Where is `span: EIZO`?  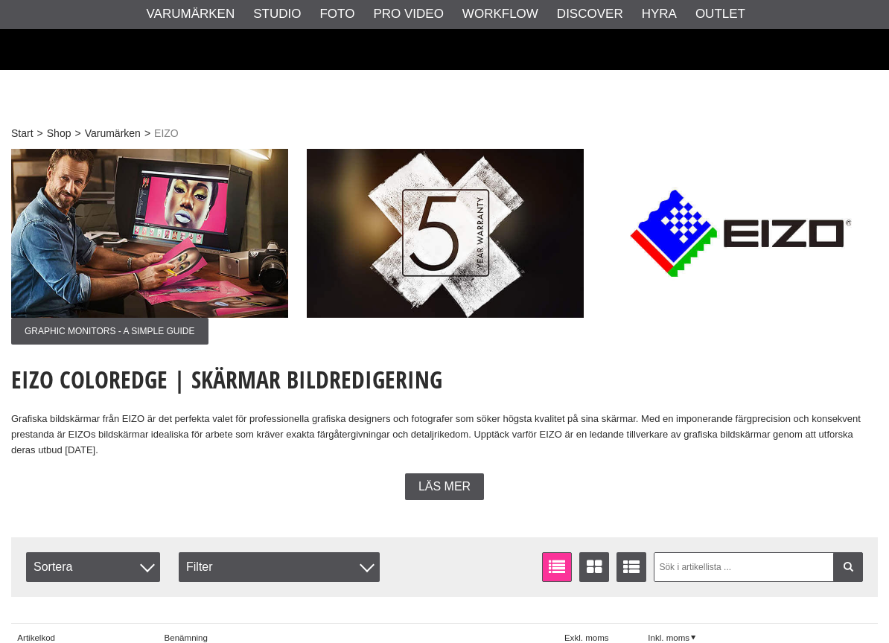 span: EIZO is located at coordinates (166, 133).